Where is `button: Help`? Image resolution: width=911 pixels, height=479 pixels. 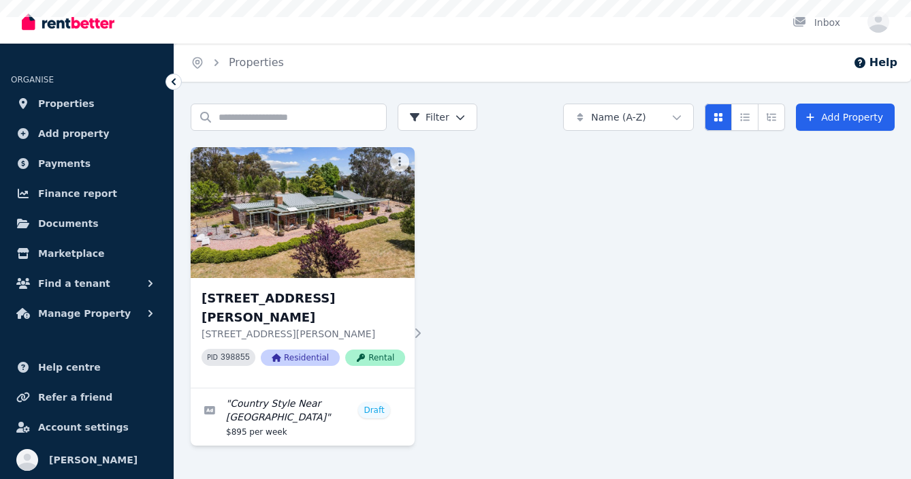 button: Help is located at coordinates (875, 63).